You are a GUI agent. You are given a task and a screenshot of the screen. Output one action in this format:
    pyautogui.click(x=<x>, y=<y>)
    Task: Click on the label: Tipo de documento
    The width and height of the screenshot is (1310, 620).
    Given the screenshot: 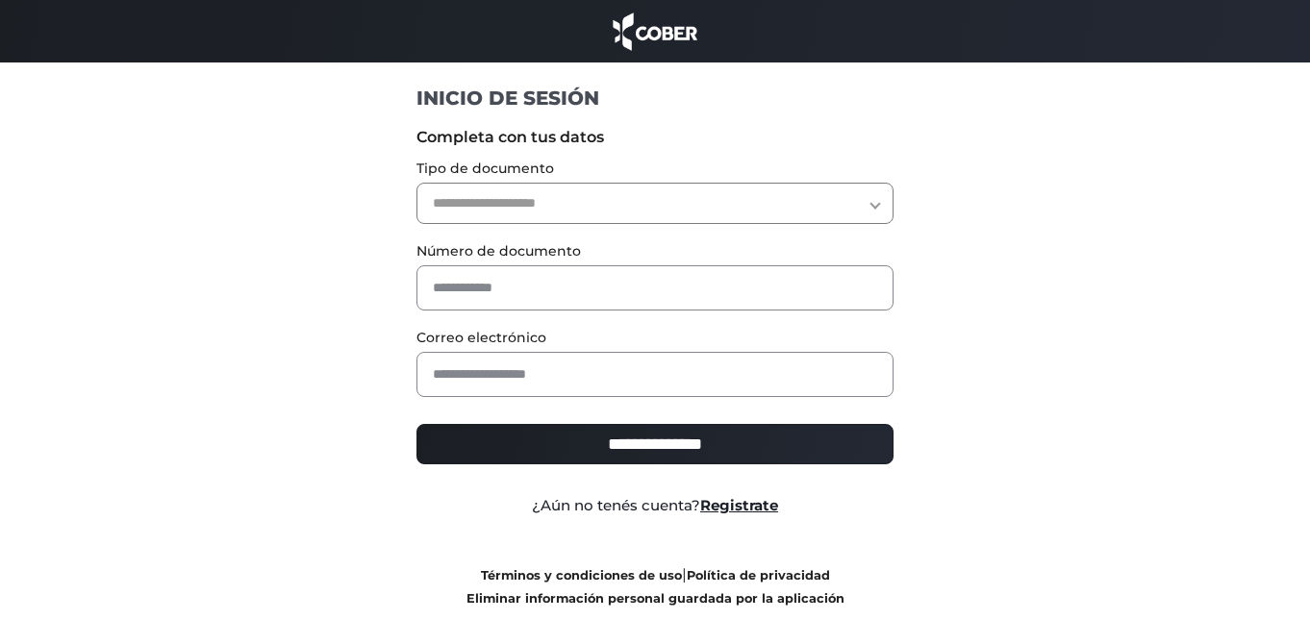 What is the action you would take?
    pyautogui.click(x=655, y=168)
    